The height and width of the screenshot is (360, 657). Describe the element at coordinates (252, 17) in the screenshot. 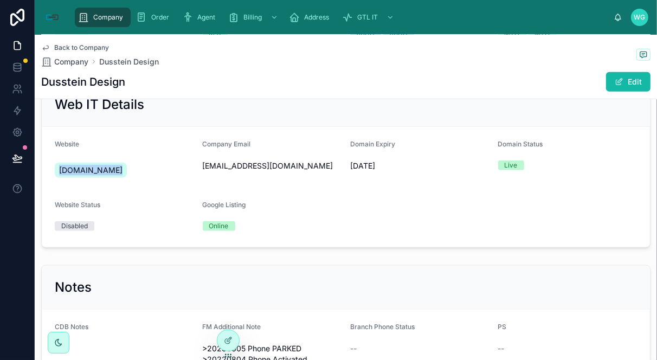

I see `span: Billing` at that location.